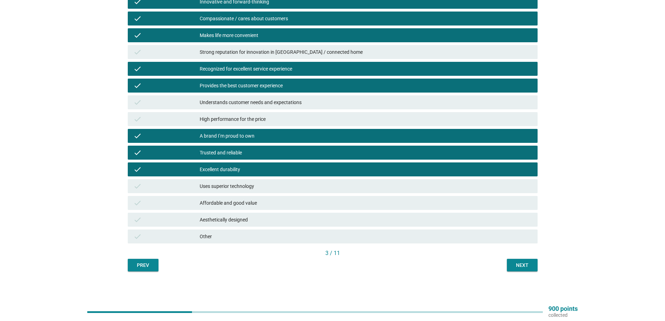  What do you see at coordinates (366, 169) in the screenshot?
I see `div: Excellent durability` at bounding box center [366, 169].